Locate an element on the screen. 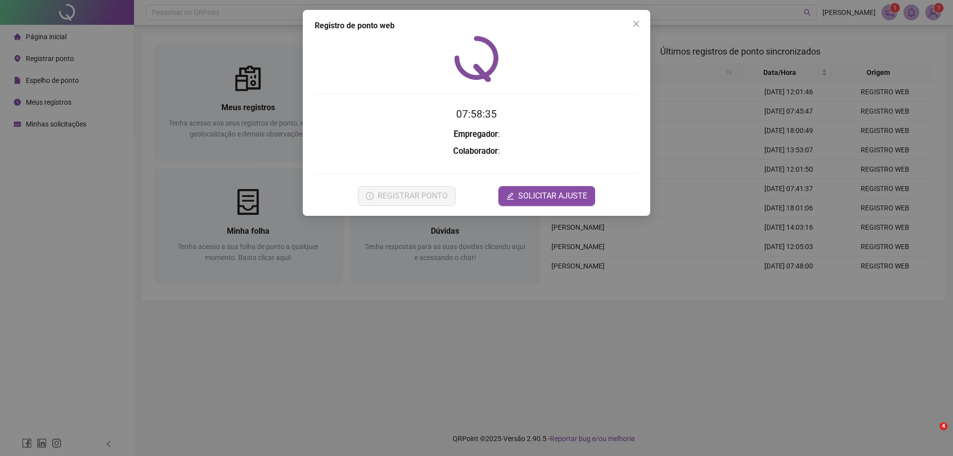  img: QRPoint is located at coordinates (476, 59).